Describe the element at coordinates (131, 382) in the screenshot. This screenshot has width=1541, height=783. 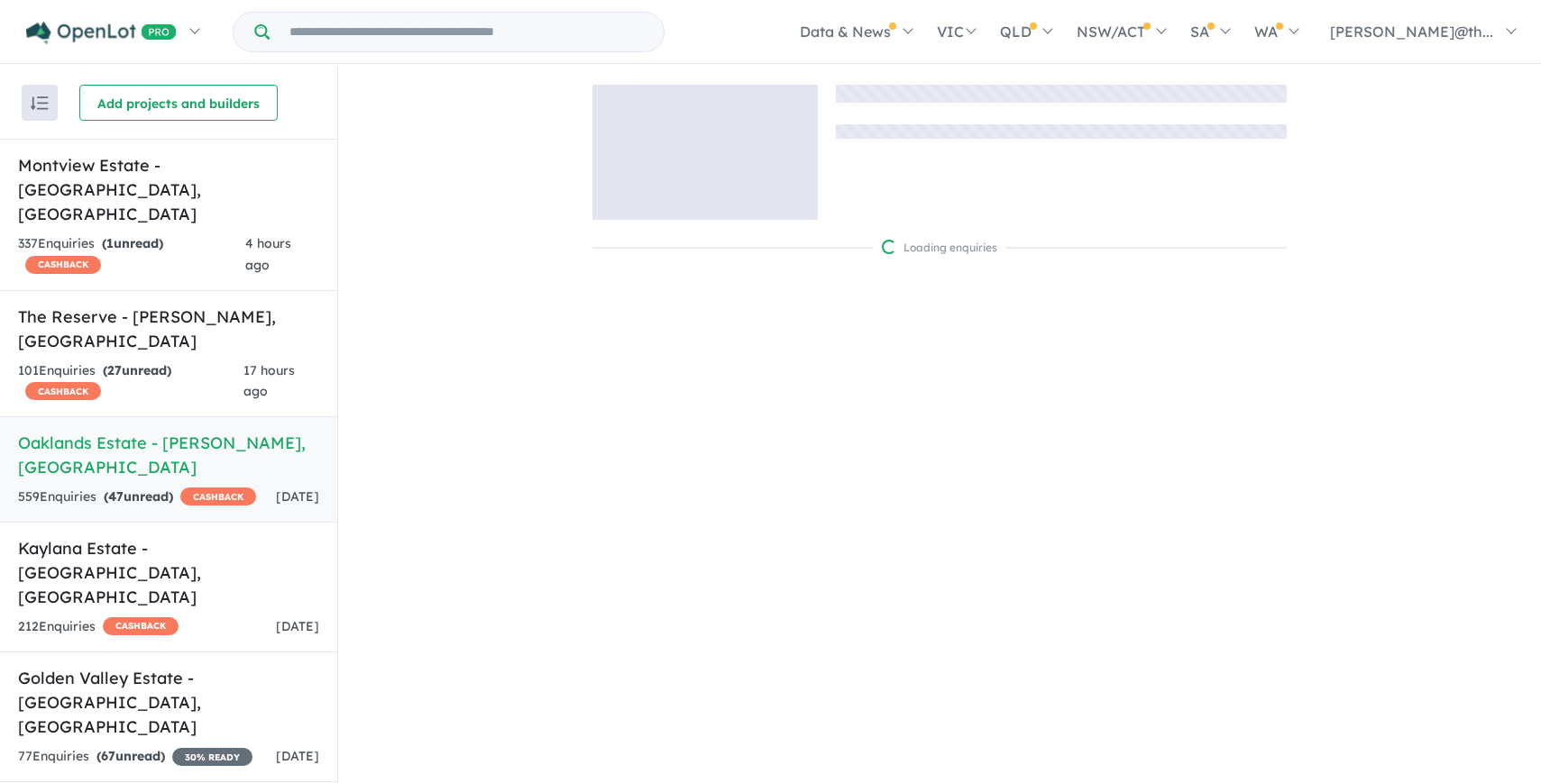
I see `div: 101 Enquir ies` at that location.